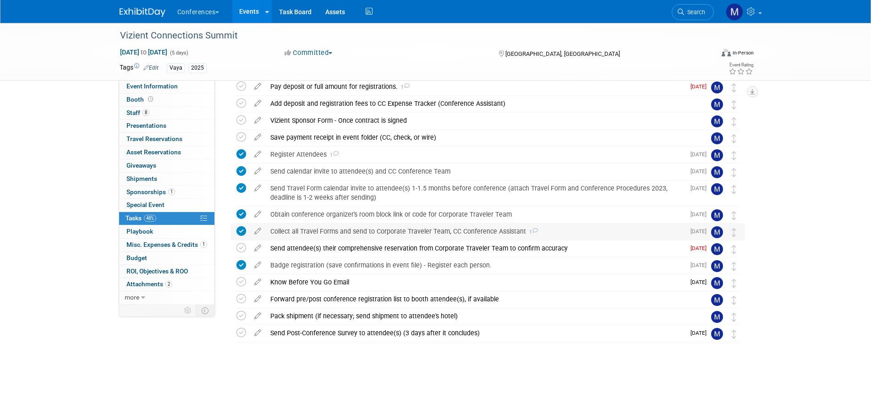 This screenshot has width=871, height=398. What do you see at coordinates (205, 311) in the screenshot?
I see `td: Toggle Event Tabs` at bounding box center [205, 311].